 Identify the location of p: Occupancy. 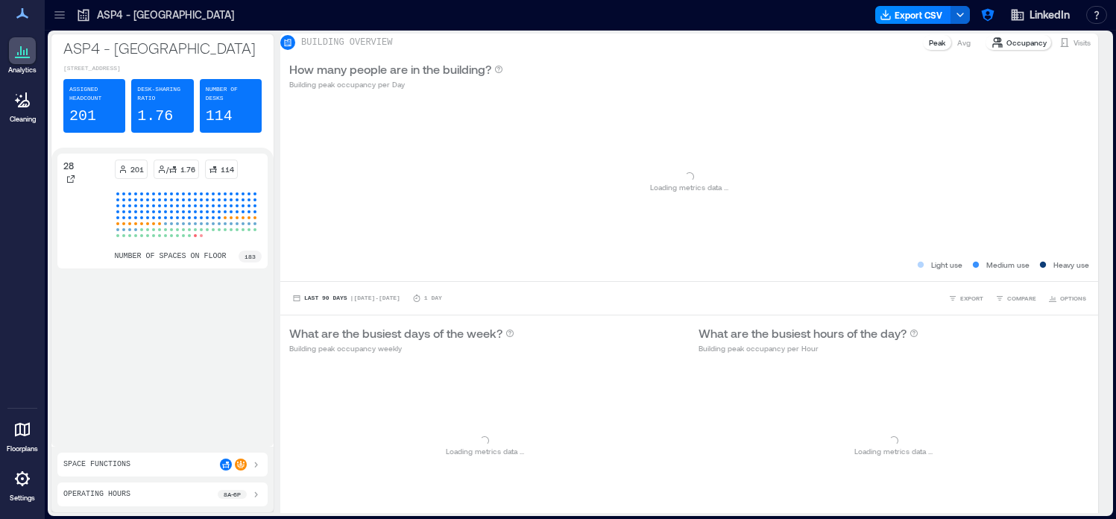
(1027, 42).